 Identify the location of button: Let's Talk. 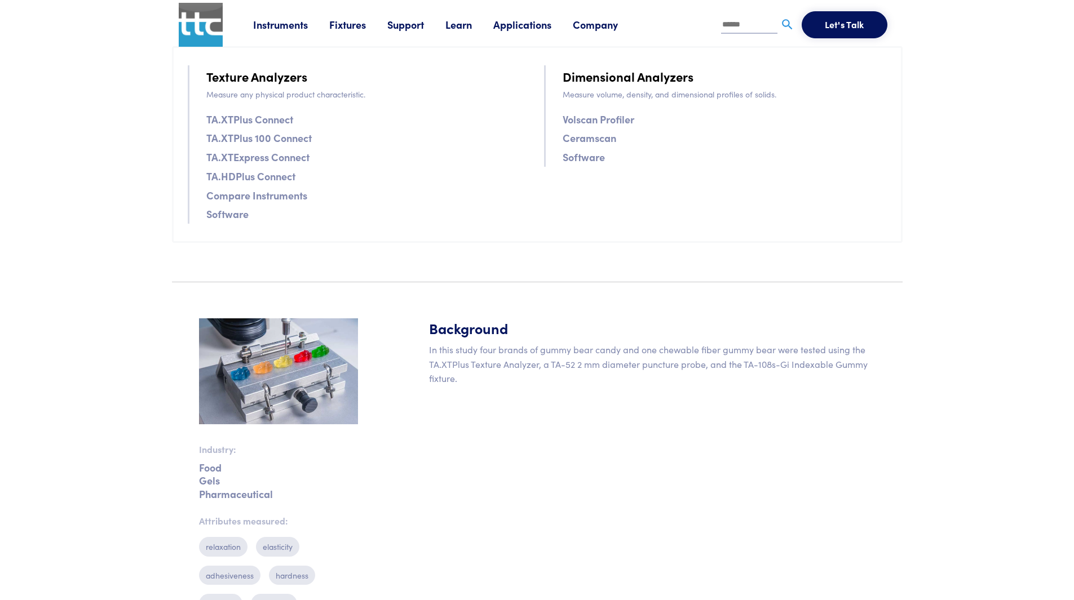
(845, 25).